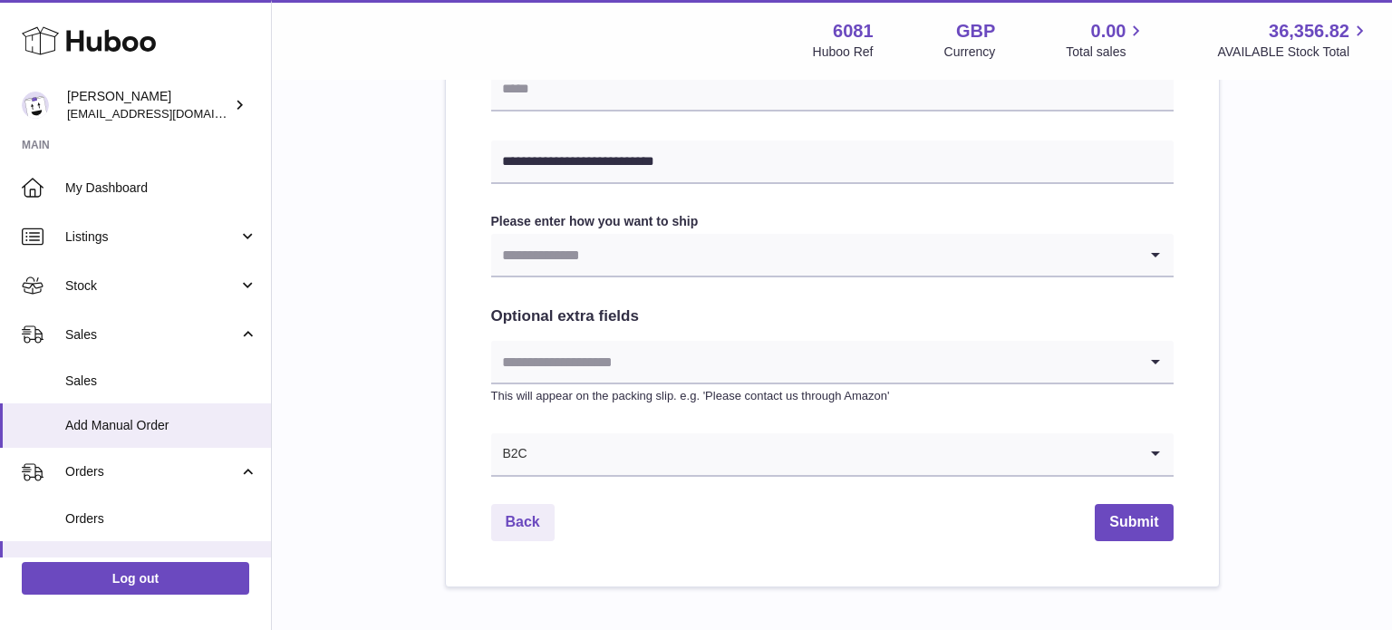 Image resolution: width=1392 pixels, height=630 pixels. What do you see at coordinates (832, 396) in the screenshot?
I see `p: This will appear on the packing slip. e.g. 'Please contact us through Amazon'` at bounding box center [832, 396].